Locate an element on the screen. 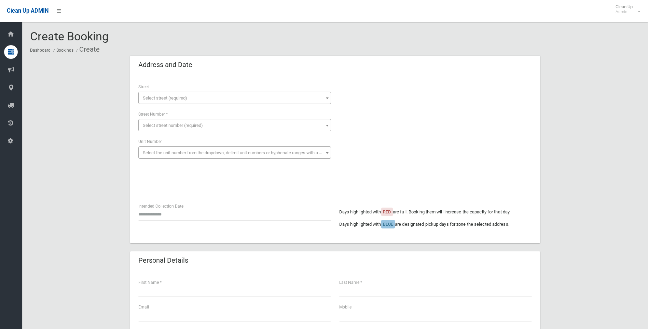 The height and width of the screenshot is (329, 648). p: Days highlighted with are full. Booking them will increase the capacity for that day. is located at coordinates (436, 212).